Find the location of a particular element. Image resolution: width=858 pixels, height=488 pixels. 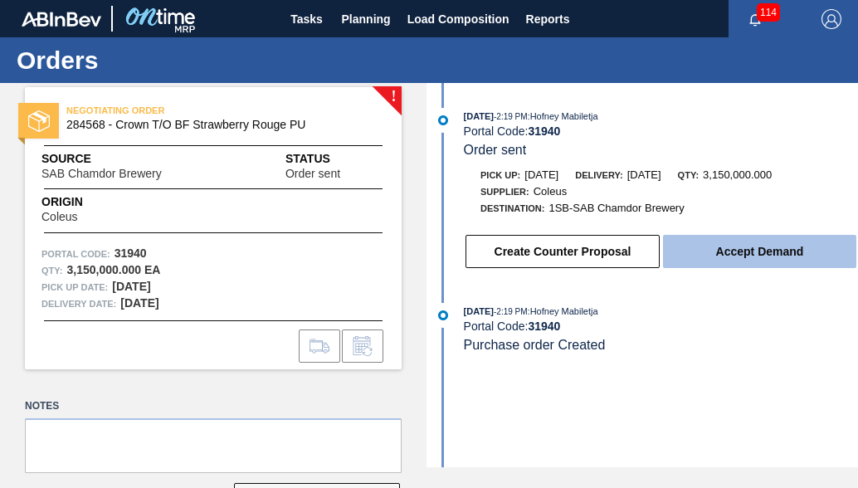

span: Source is located at coordinates (126, 158).